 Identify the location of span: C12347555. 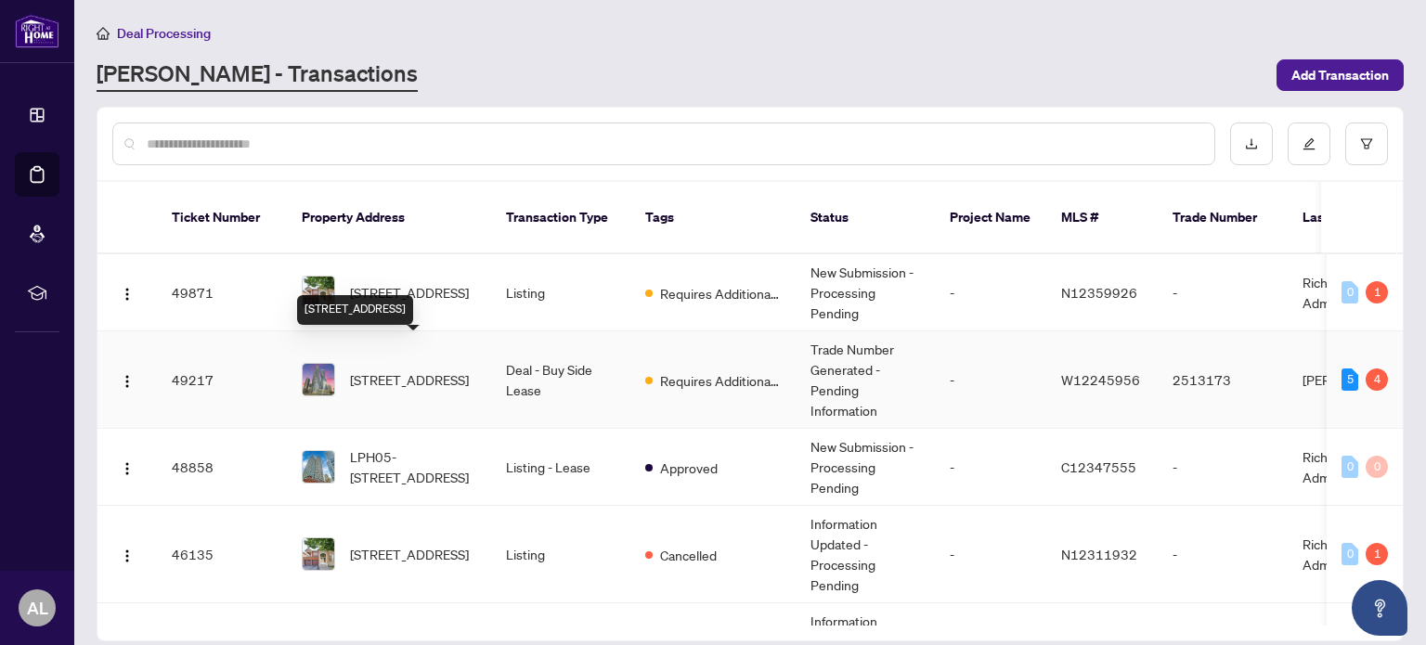
(1098, 467).